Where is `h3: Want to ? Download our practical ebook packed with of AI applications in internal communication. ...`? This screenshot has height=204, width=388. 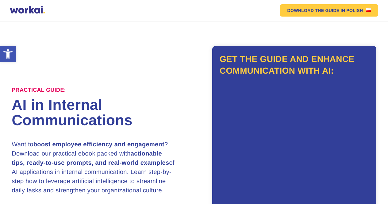
h3: Want to ? Download our practical ebook packed with of AI applications in internal communication. ... is located at coordinates (94, 168).